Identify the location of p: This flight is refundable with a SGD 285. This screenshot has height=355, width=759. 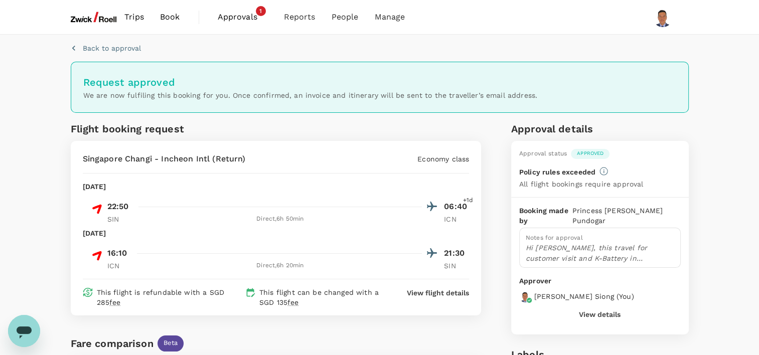
(169, 298).